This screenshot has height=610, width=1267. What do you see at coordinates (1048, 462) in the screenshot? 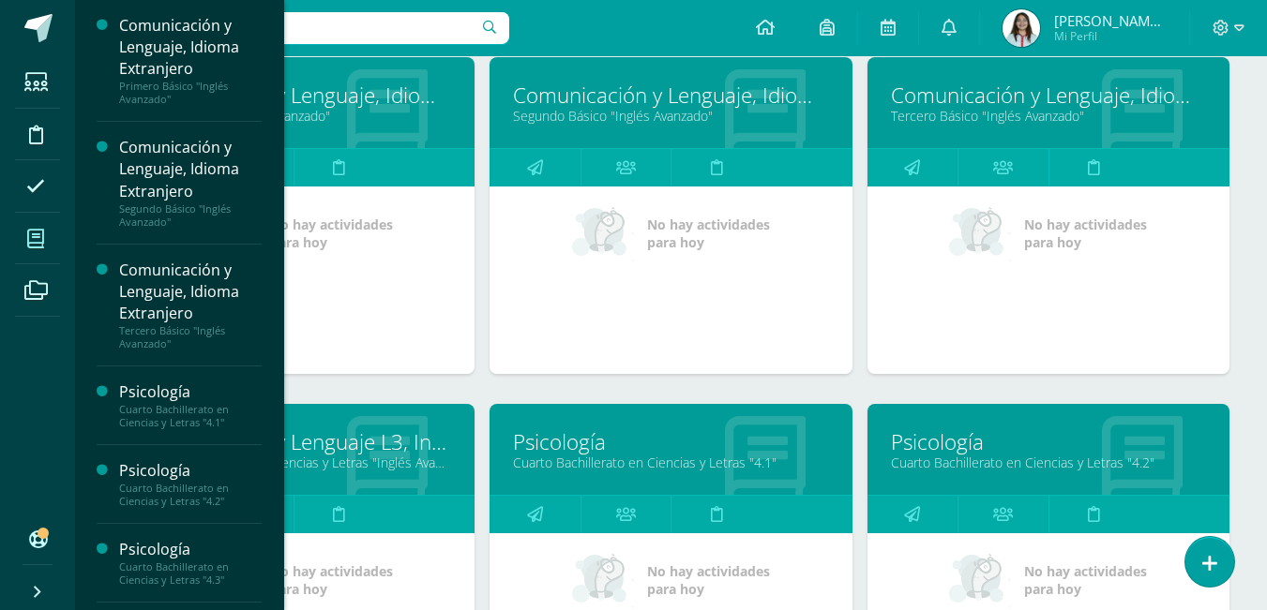
I see `a: Cuarto Bachillerato en Ciencias y Letras "4.2"` at bounding box center [1048, 462].